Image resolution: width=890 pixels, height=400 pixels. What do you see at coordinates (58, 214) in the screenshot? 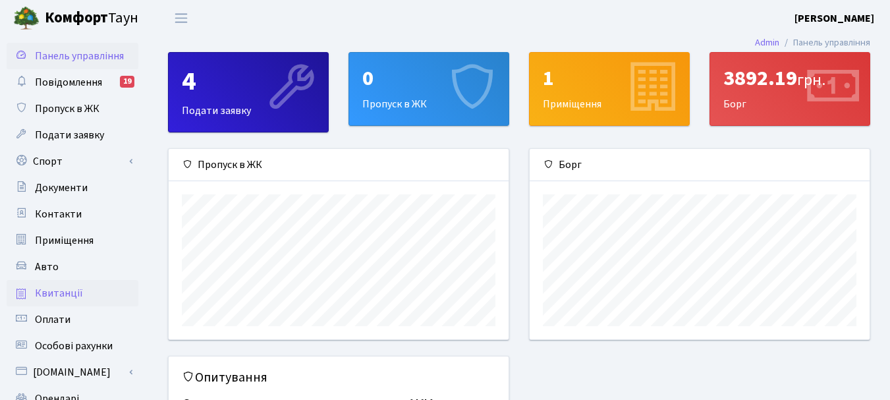
I see `span: Контакти` at bounding box center [58, 214].